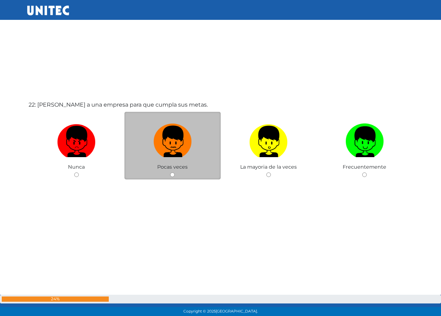  I want to click on span: La mayoria de la veces, so click(268, 167).